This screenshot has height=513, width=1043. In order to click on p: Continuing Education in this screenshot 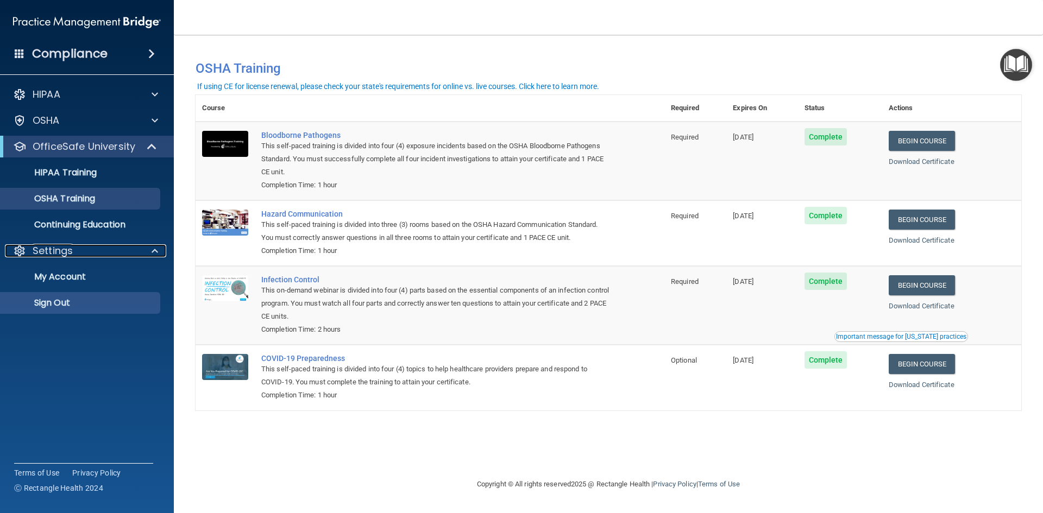, I will do `click(81, 225)`.